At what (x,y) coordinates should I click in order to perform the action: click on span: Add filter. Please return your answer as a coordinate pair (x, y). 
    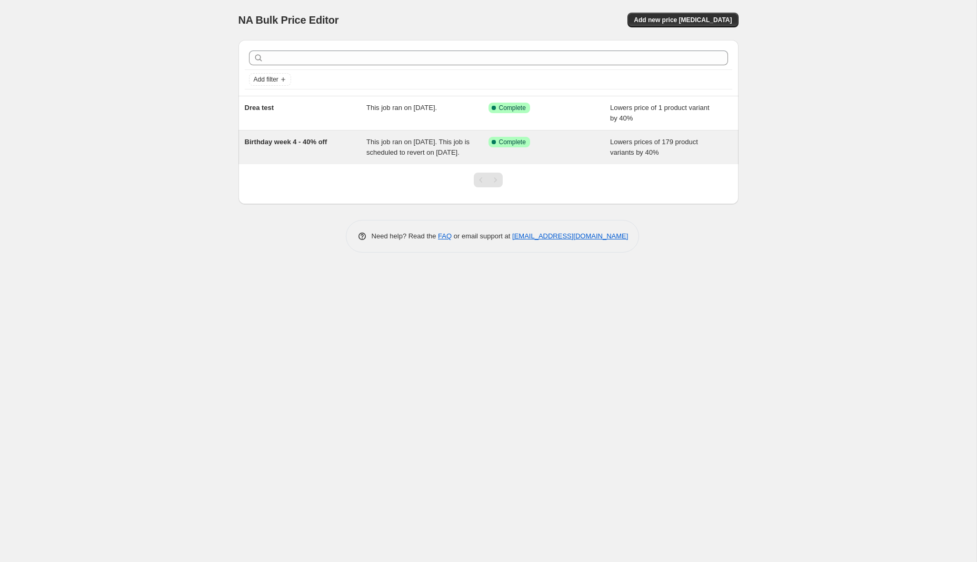
    Looking at the image, I should click on (266, 80).